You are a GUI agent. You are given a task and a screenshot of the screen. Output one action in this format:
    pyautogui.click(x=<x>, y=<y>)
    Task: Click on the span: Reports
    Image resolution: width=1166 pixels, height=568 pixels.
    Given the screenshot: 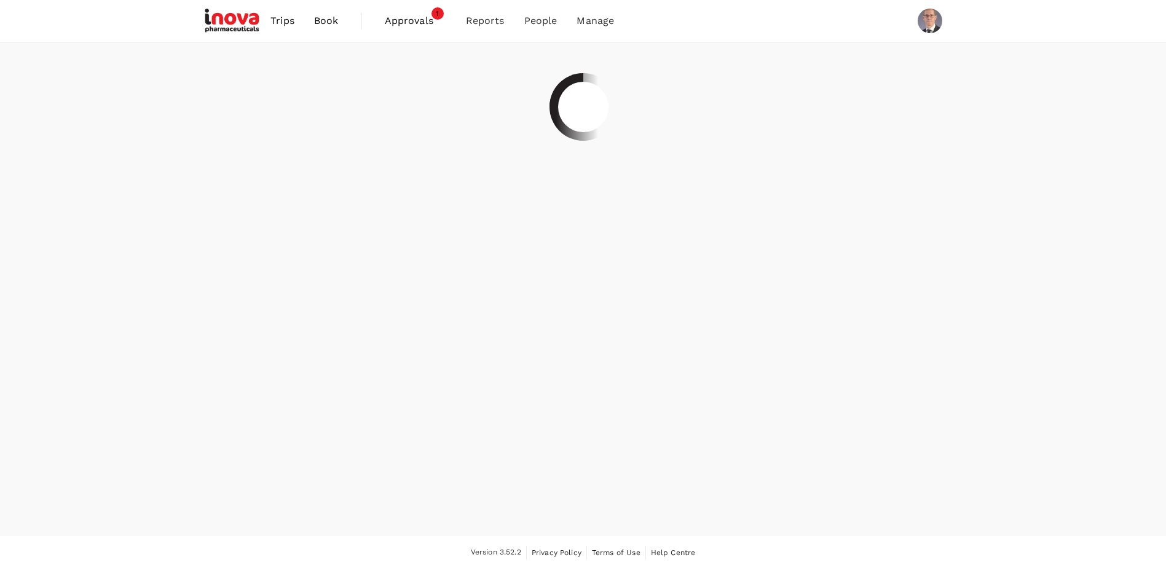 What is the action you would take?
    pyautogui.click(x=485, y=21)
    